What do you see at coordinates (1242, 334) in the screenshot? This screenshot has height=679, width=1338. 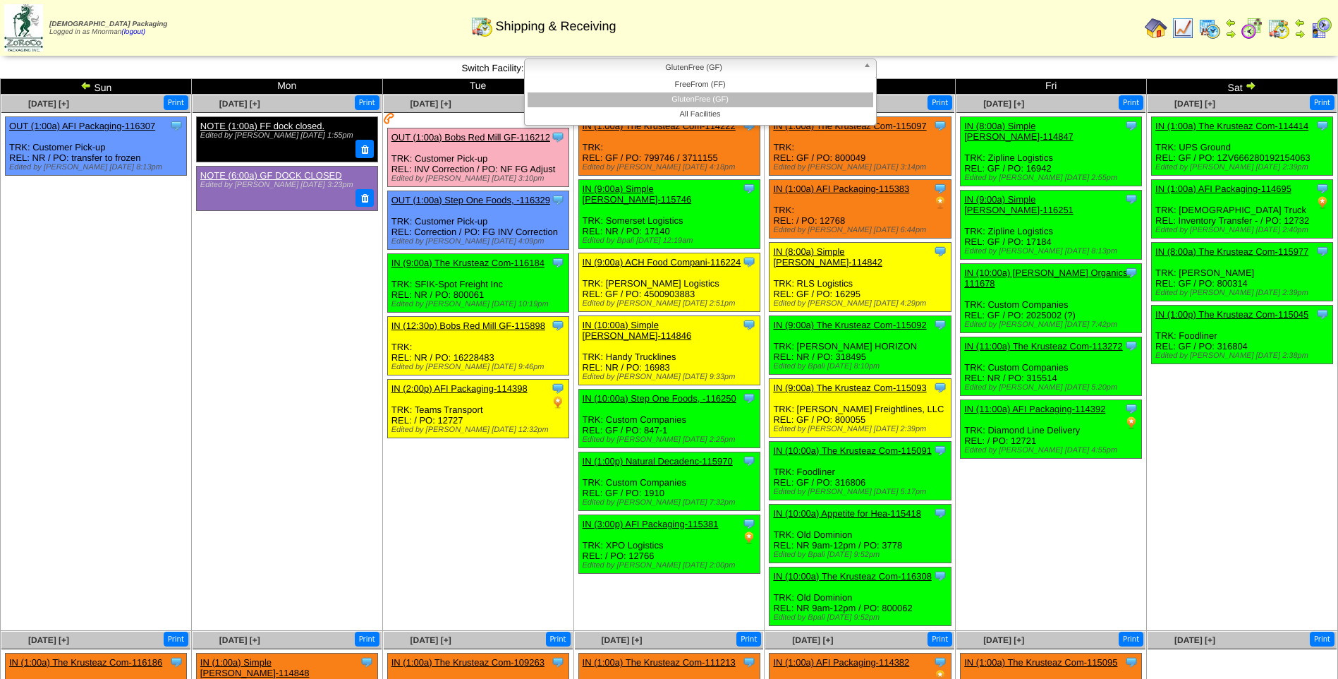 I see `div: TRK: Foodliner REL: GF / PO: 316804` at bounding box center [1242, 334].